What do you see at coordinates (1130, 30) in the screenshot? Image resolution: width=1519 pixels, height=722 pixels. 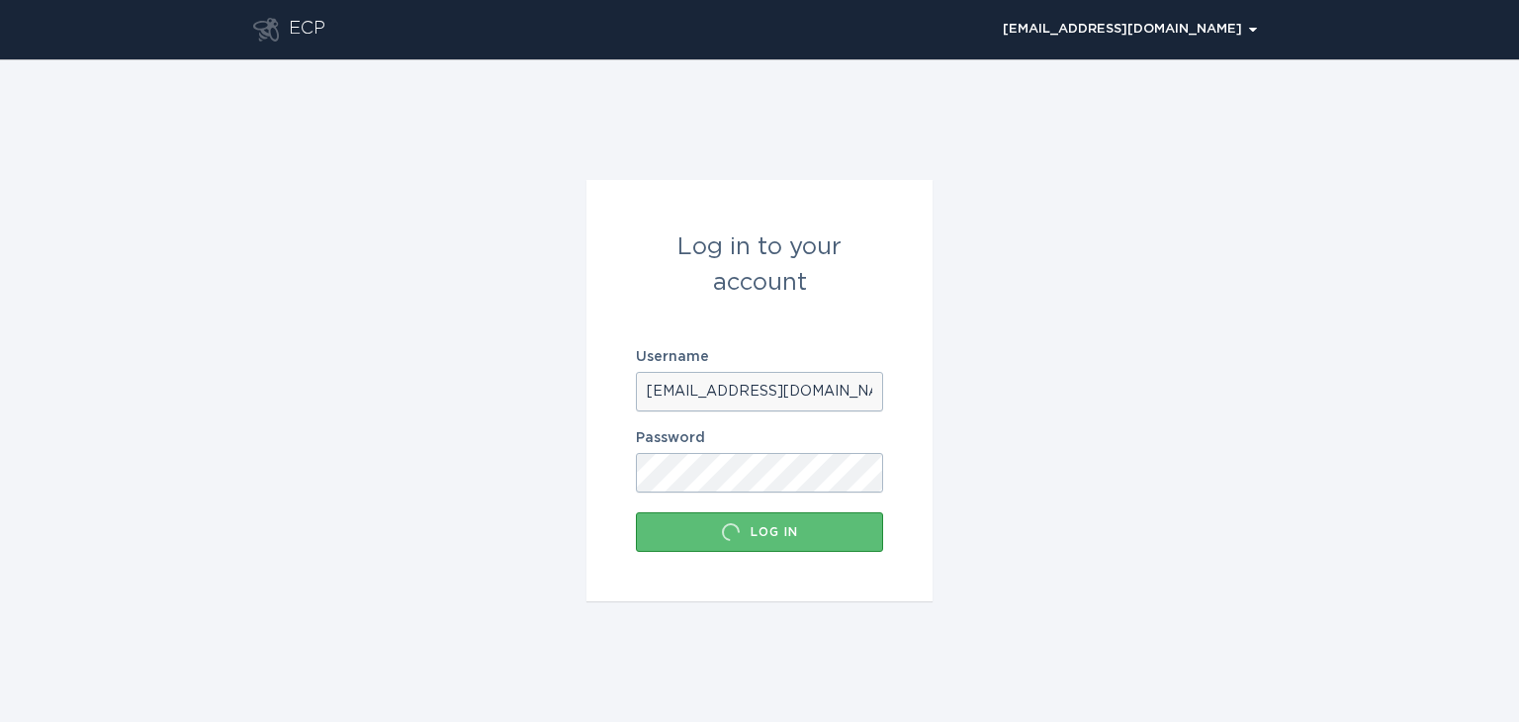 I see `div: Popover menu` at bounding box center [1130, 30].